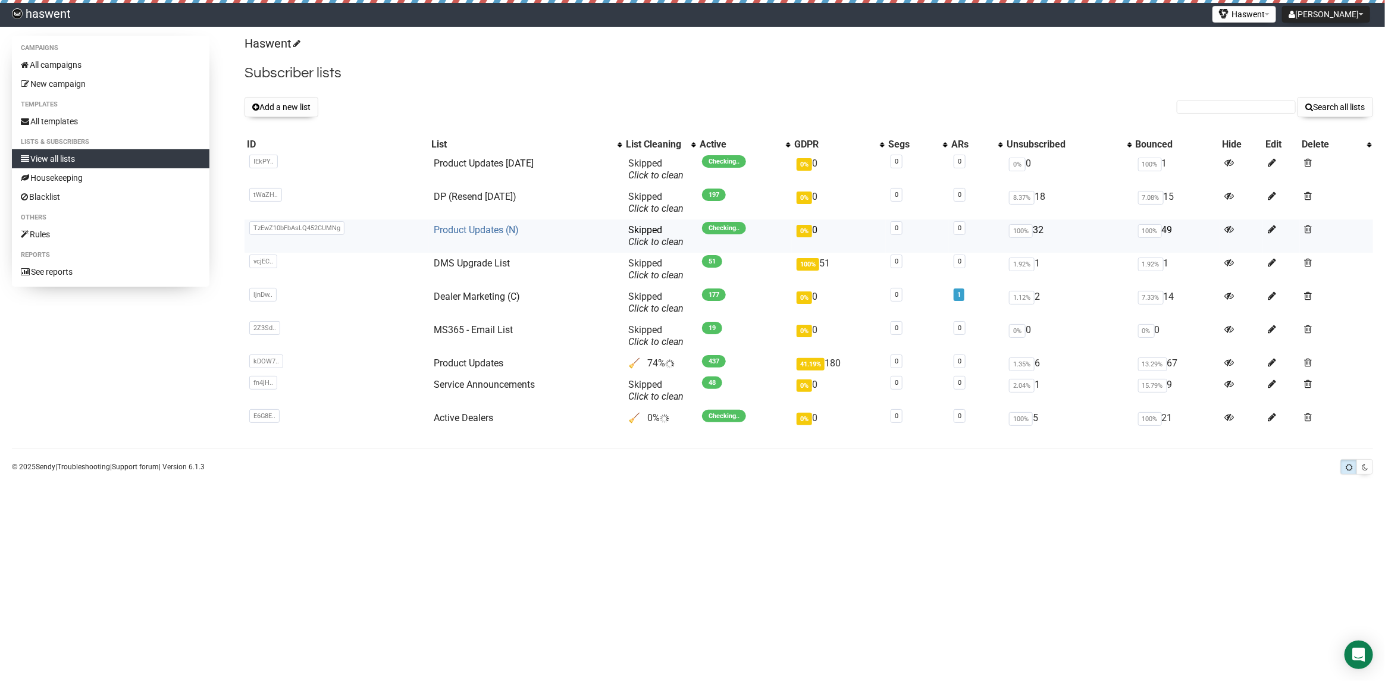  What do you see at coordinates (712, 328) in the screenshot?
I see `span: 19` at bounding box center [712, 328].